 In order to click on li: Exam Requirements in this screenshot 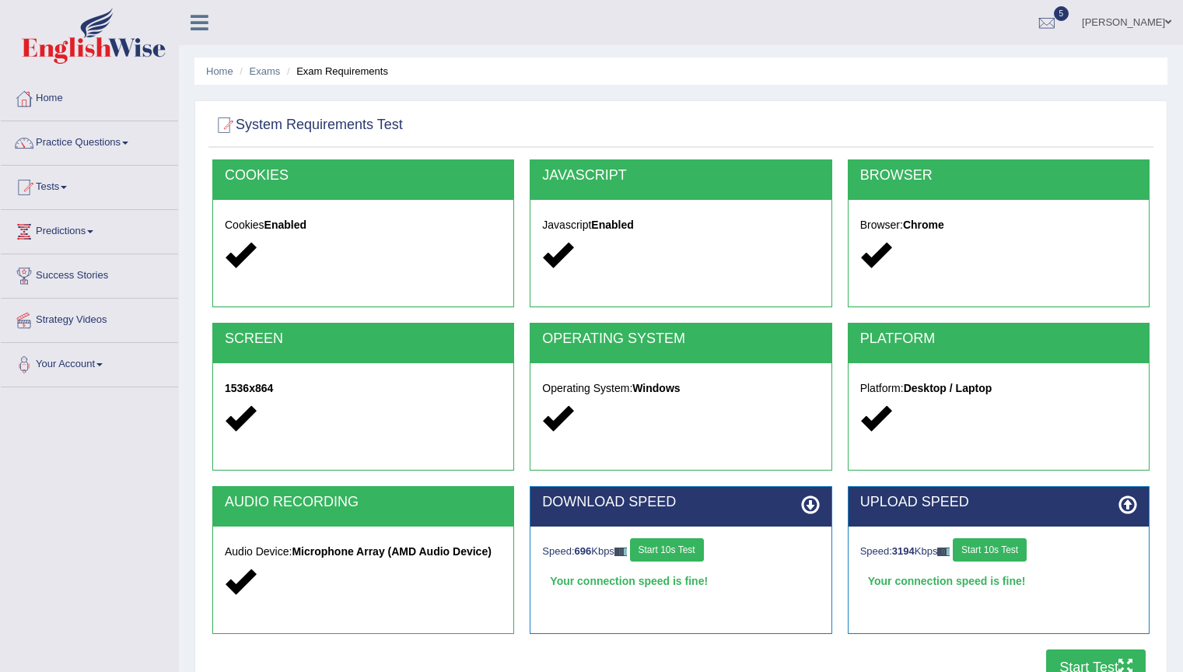, I will do `click(335, 71)`.